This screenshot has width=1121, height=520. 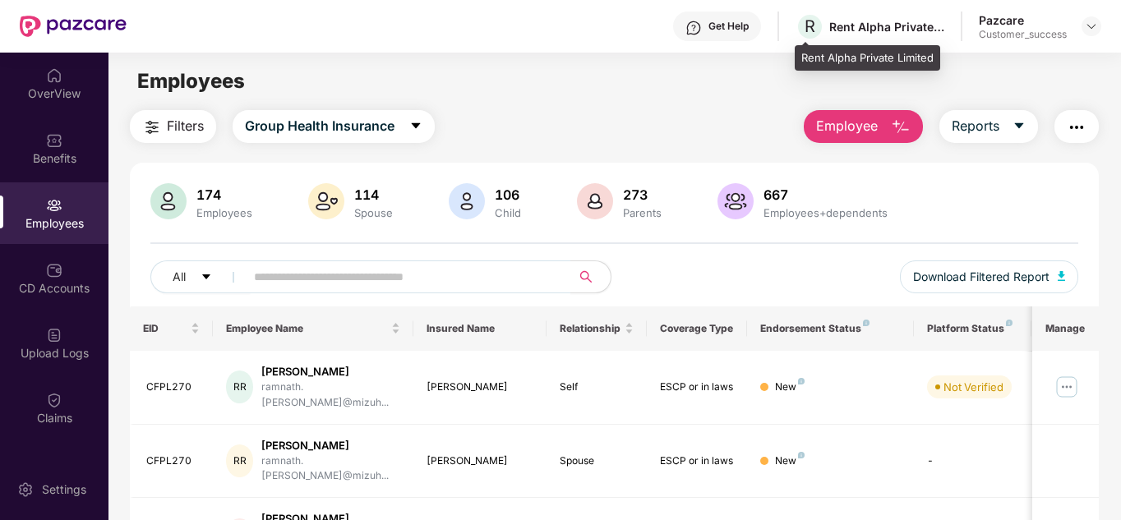 I want to click on span: R, so click(x=810, y=26).